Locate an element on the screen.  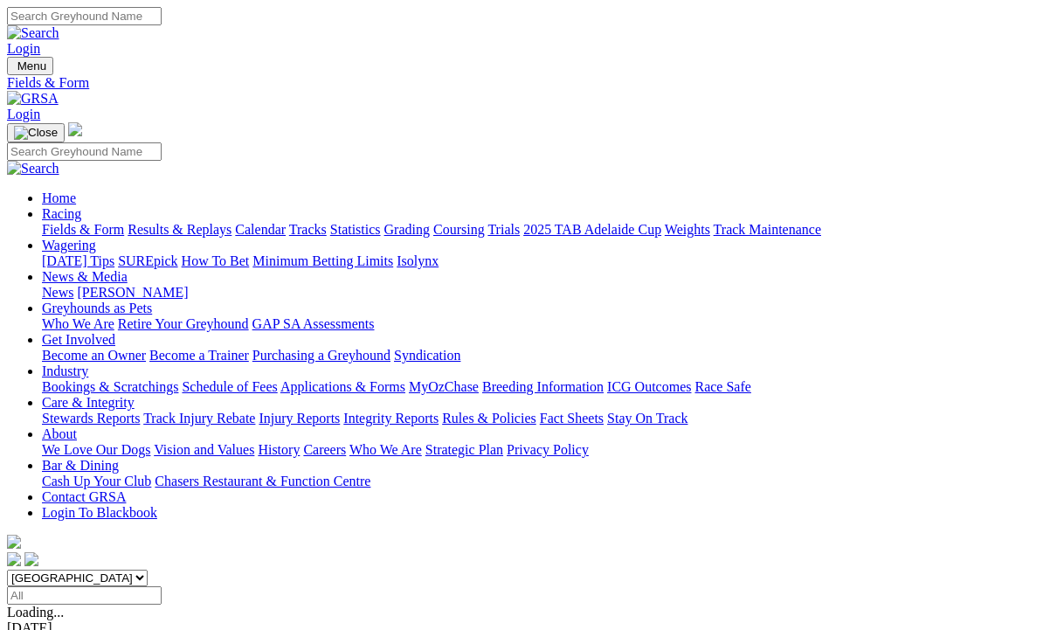
div: Industry is located at coordinates (539, 387).